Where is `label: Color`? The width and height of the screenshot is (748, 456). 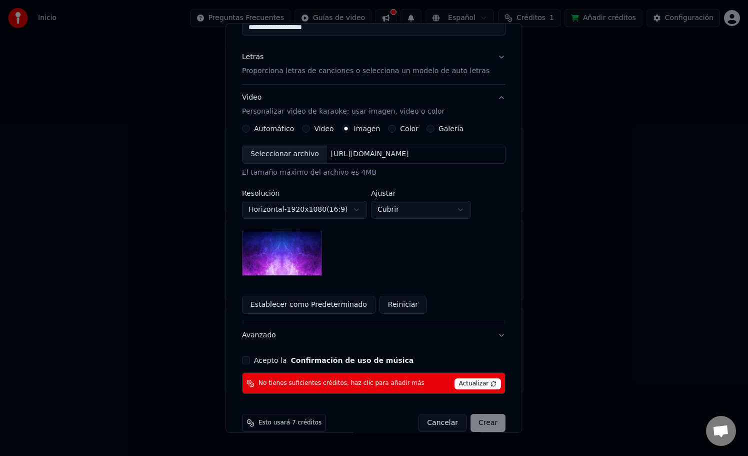
label: Color is located at coordinates (410, 129).